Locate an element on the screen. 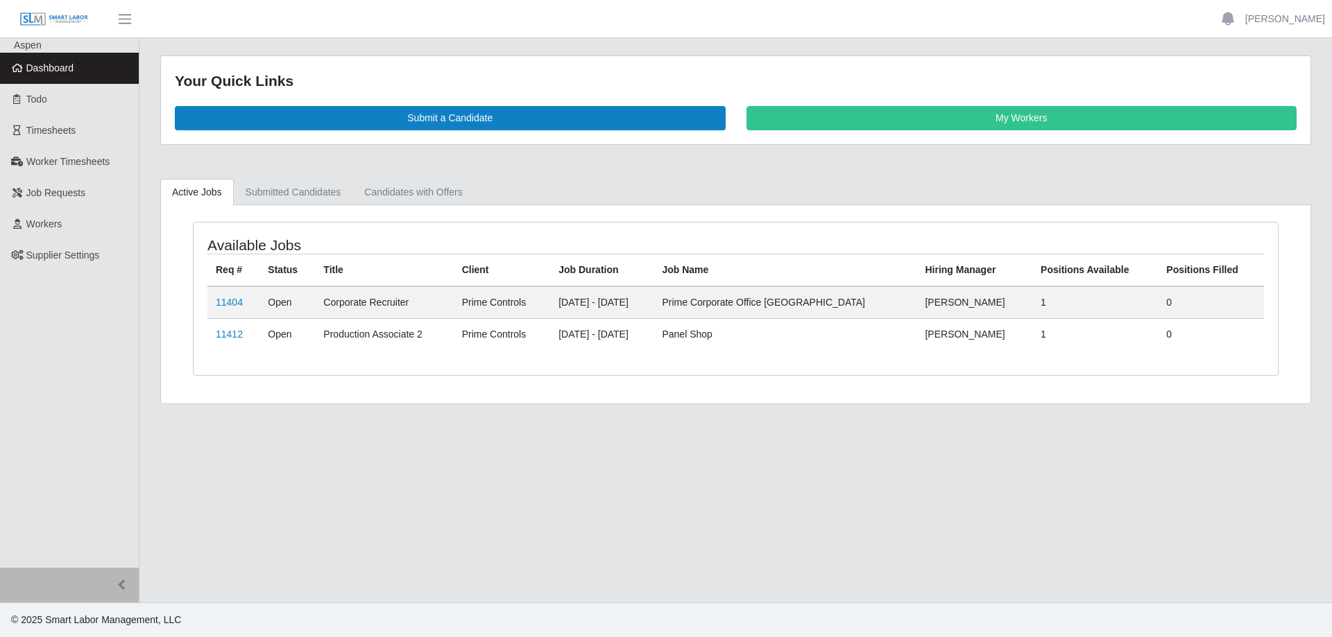  th: Status is located at coordinates (287, 270).